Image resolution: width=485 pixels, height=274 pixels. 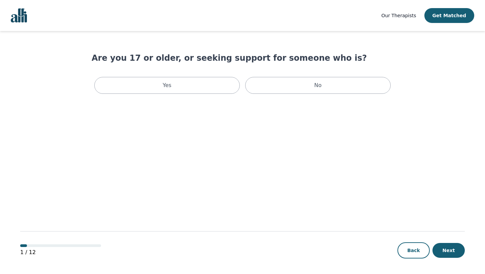 What do you see at coordinates (449, 15) in the screenshot?
I see `a: Get Matched` at bounding box center [449, 15].